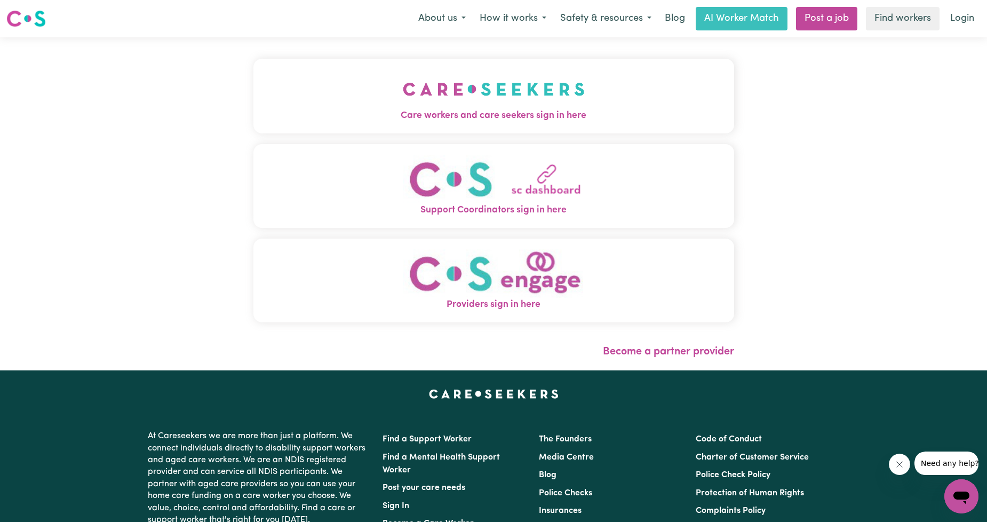 This screenshot has height=522, width=987. I want to click on a: Careseekers home page, so click(493, 394).